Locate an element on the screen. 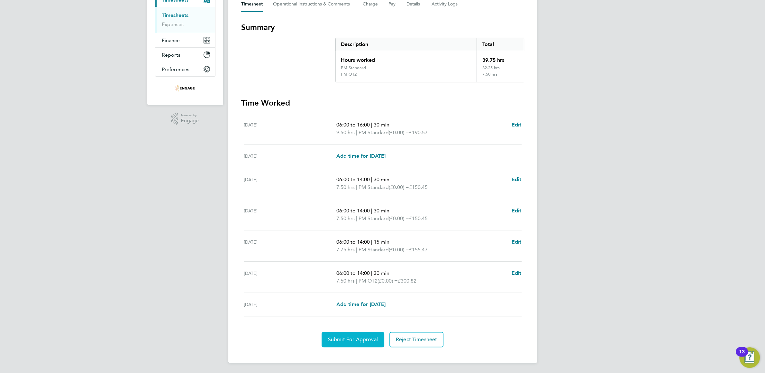 This screenshot has width=765, height=373. div: PM OT2 is located at coordinates (349, 74).